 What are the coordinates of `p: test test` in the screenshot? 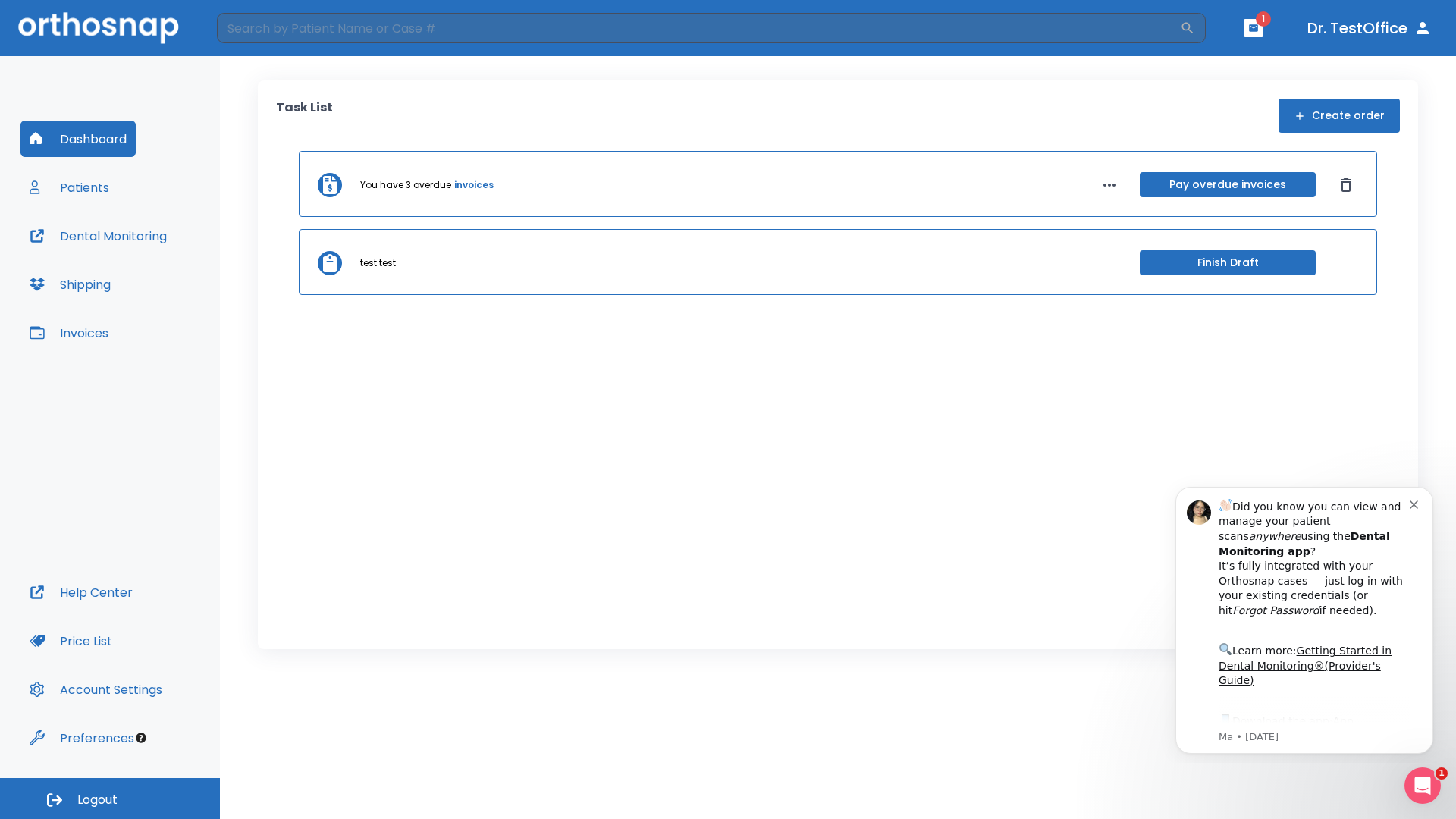 It's located at (378, 264).